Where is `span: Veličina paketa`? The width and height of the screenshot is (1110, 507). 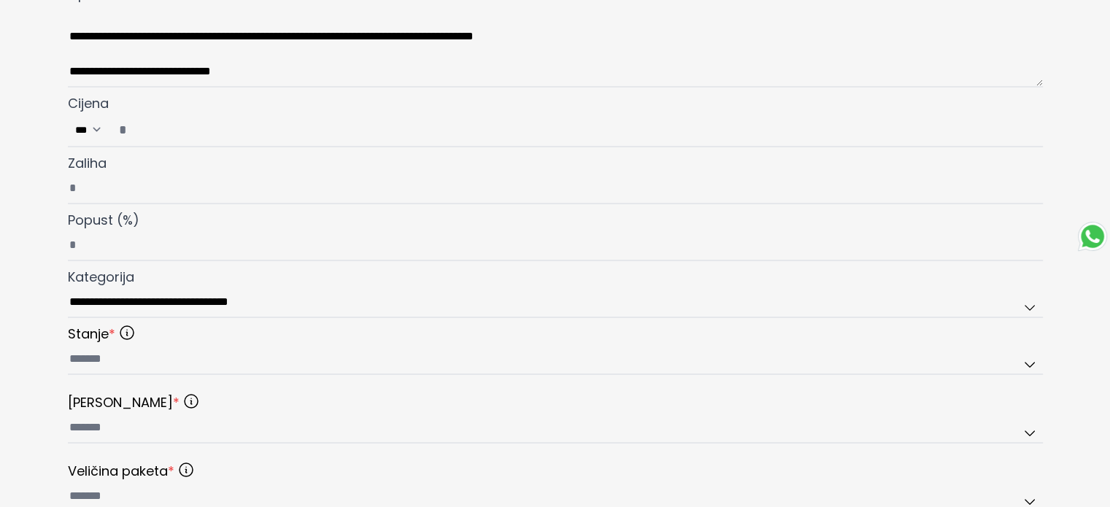
span: Veličina paketa is located at coordinates (121, 471).